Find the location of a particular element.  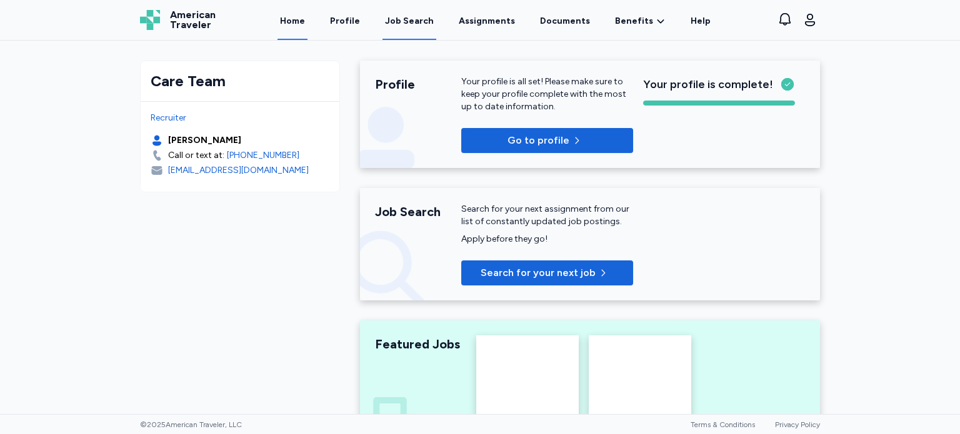

a: Home is located at coordinates (293, 21).